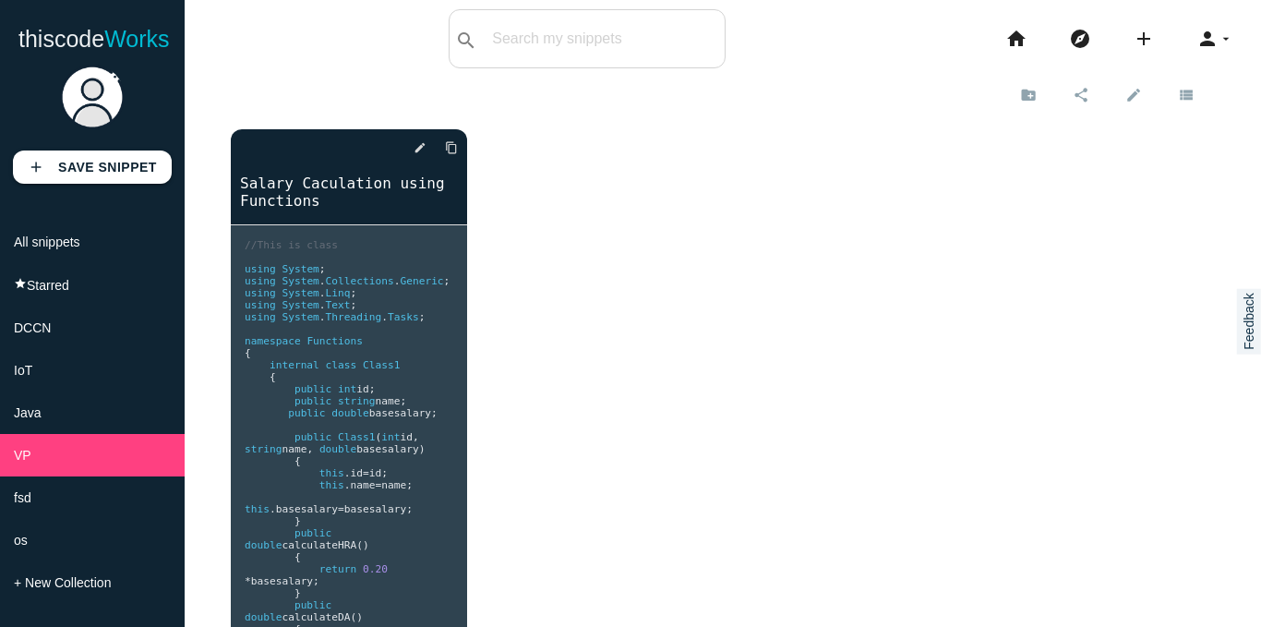  Describe the element at coordinates (48, 285) in the screenshot. I see `span: Starred` at that location.